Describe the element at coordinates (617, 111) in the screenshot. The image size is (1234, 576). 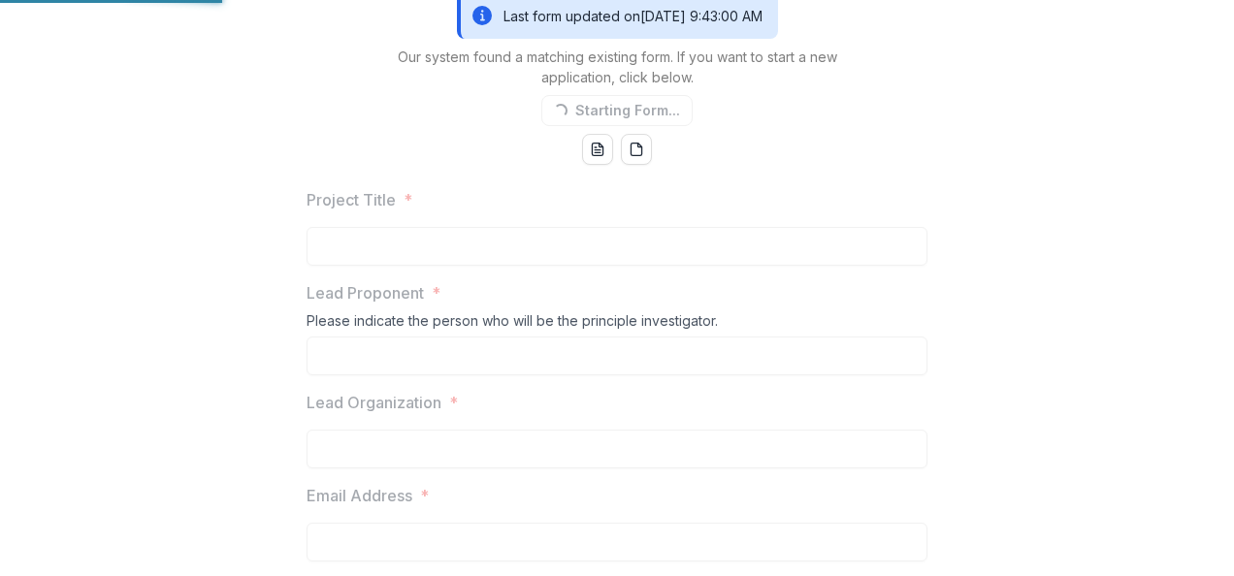
I see `button: Starting Form...` at that location.